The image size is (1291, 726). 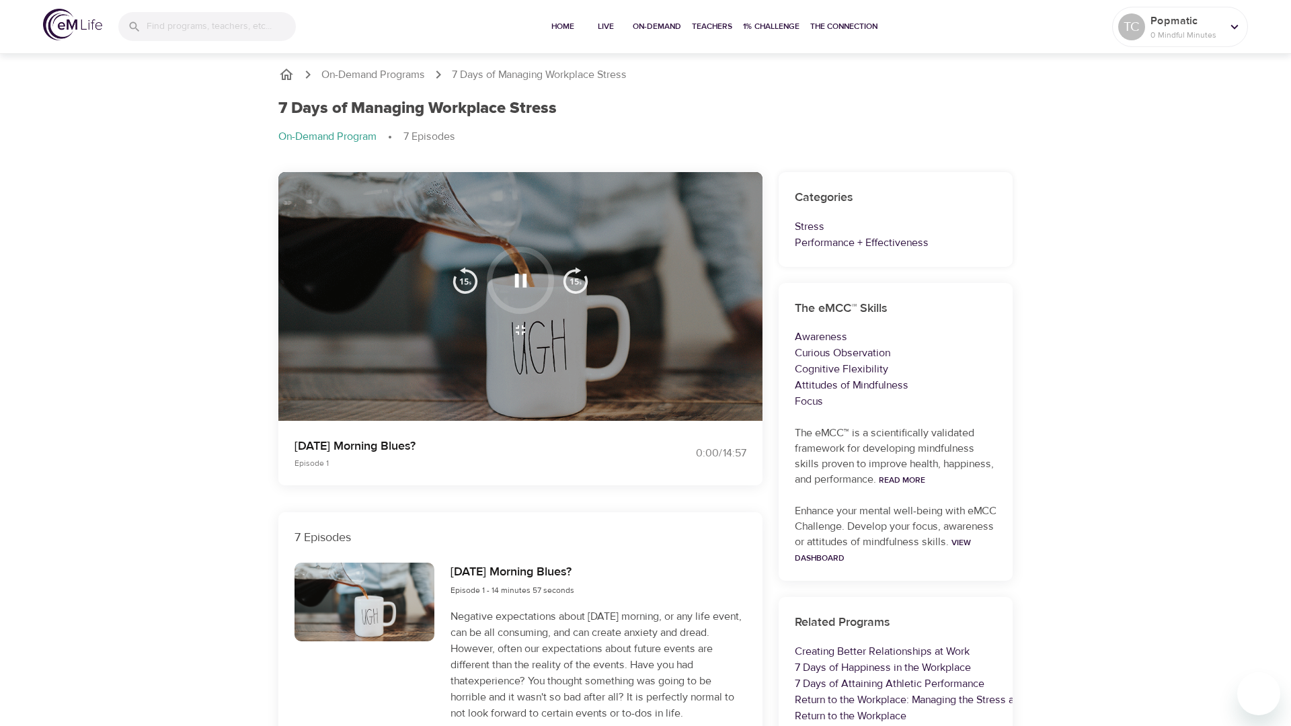 I want to click on div: TC, so click(x=1132, y=27).